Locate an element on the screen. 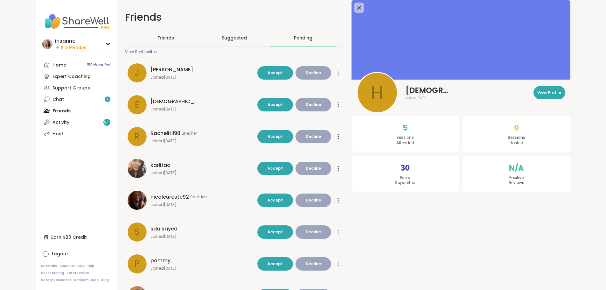 This screenshot has width=606, height=290. span: h is located at coordinates (377, 93).